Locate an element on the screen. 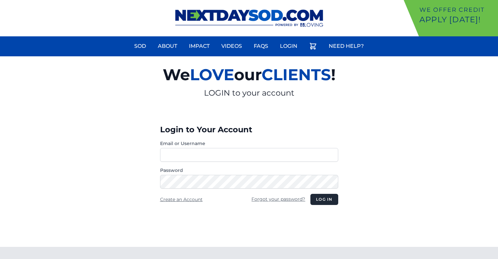  span: CLIENTS is located at coordinates (296, 75).